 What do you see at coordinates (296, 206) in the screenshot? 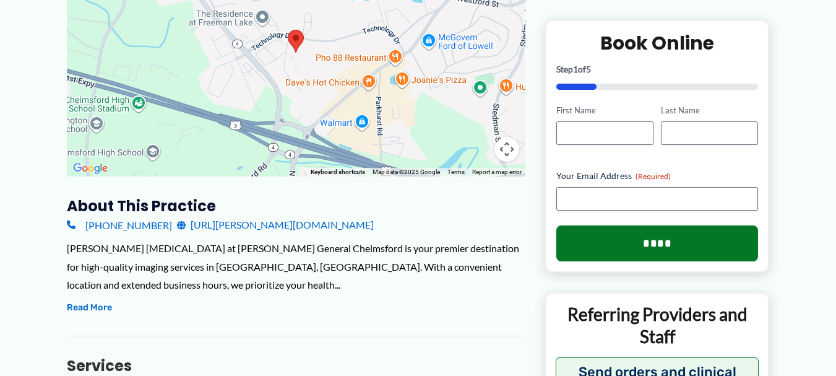
I see `h3: About this practice` at bounding box center [296, 206].